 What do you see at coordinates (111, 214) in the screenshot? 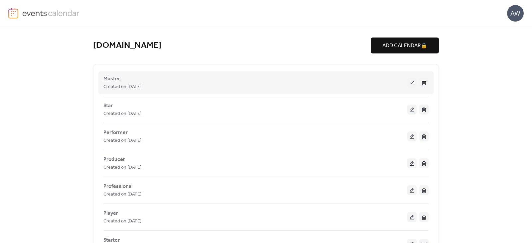
I see `span: Player` at bounding box center [111, 214].